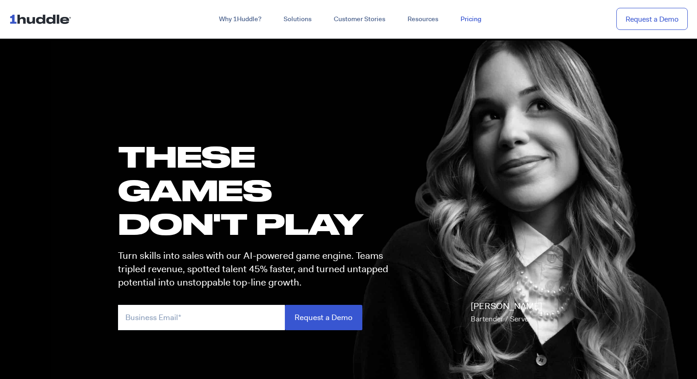  I want to click on a: Solutions, so click(297, 19).